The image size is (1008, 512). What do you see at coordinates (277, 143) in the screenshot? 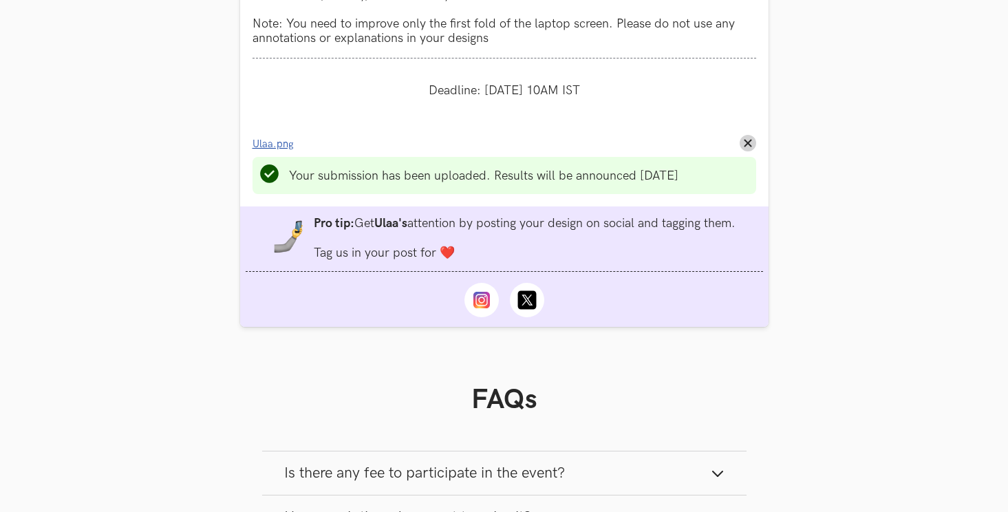
I see `a: Ulaa.png` at bounding box center [277, 143].